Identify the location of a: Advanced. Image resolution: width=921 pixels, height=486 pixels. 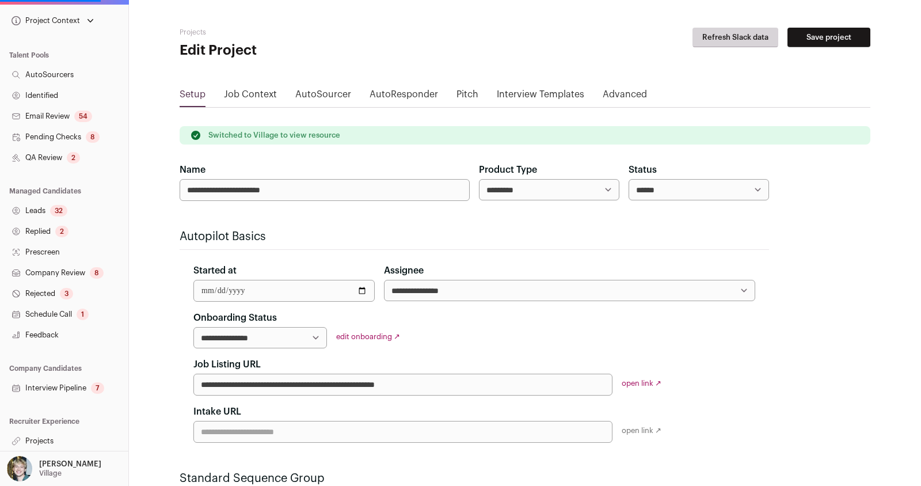
(625, 97).